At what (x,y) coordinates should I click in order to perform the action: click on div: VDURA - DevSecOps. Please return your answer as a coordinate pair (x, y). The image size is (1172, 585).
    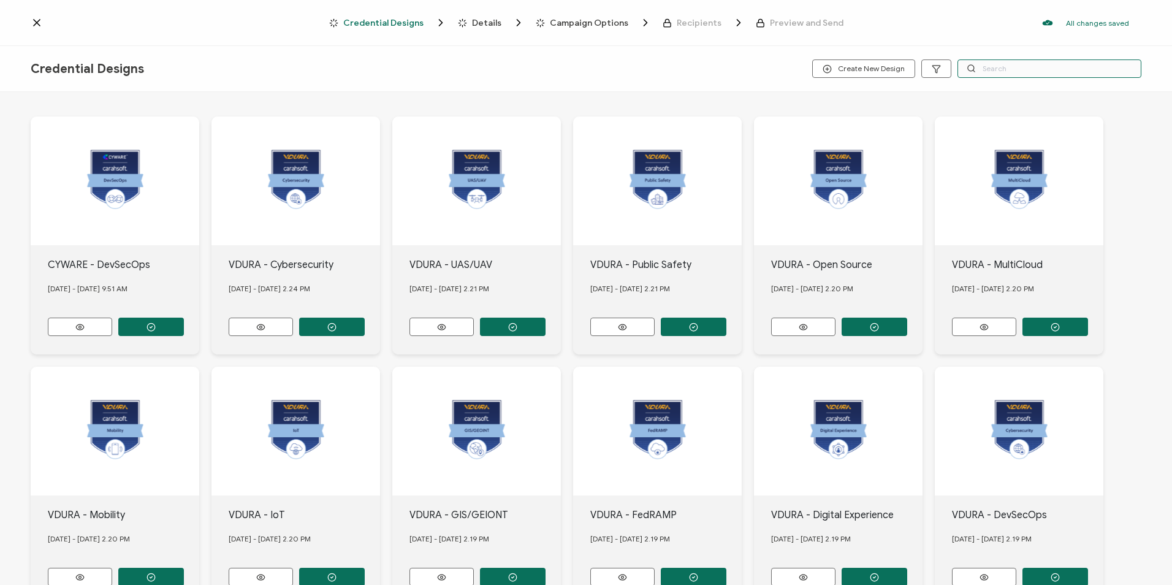
    Looking at the image, I should click on (1028, 515).